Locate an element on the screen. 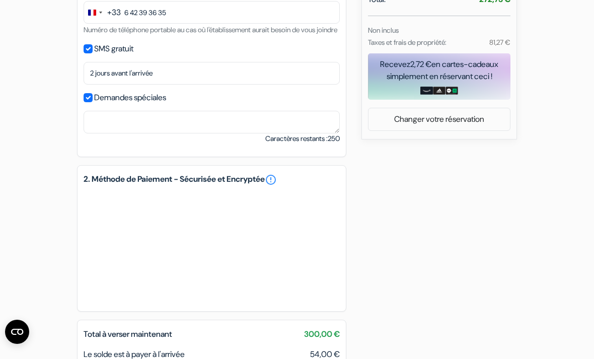  small: 81,27 € is located at coordinates (499, 42).